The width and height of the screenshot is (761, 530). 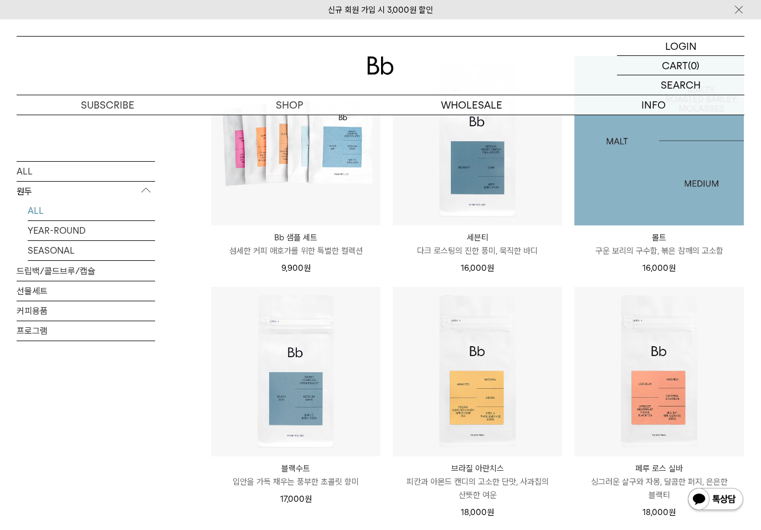 I want to click on p: (0), so click(x=693, y=65).